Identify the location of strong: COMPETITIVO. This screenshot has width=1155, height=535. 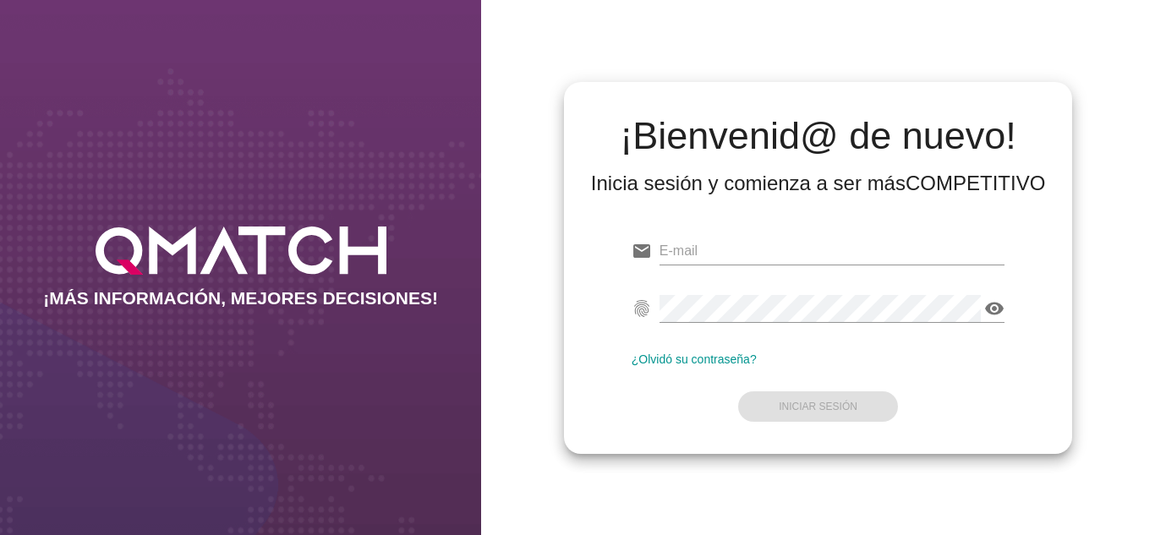
(975, 183).